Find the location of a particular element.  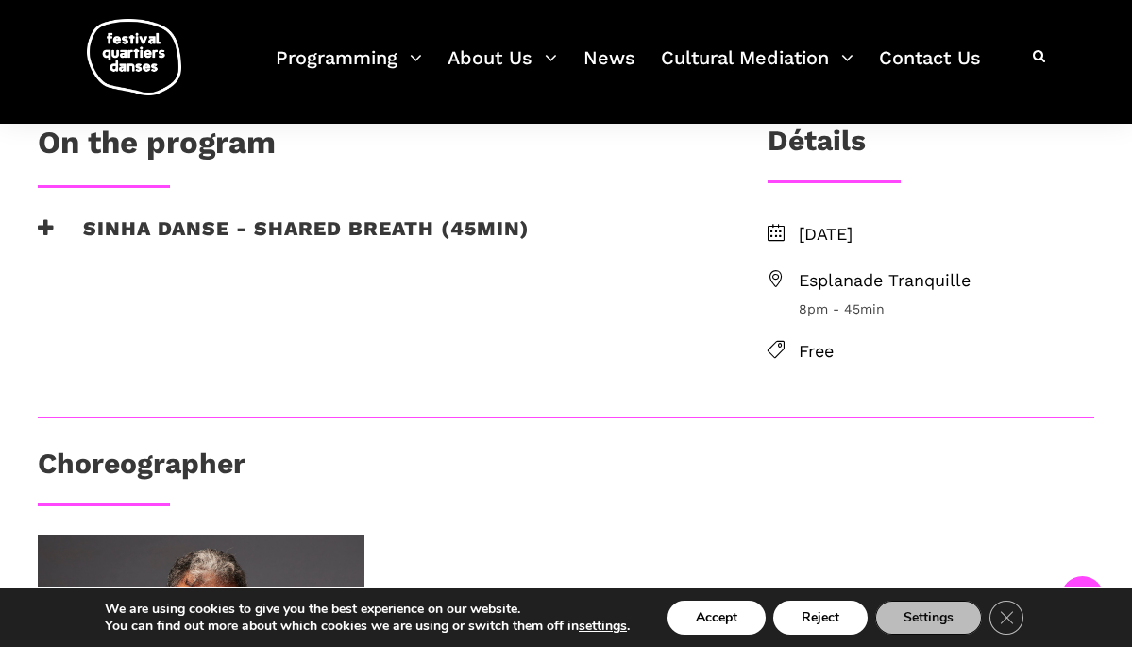

h3: Choreographer is located at coordinates (142, 470).